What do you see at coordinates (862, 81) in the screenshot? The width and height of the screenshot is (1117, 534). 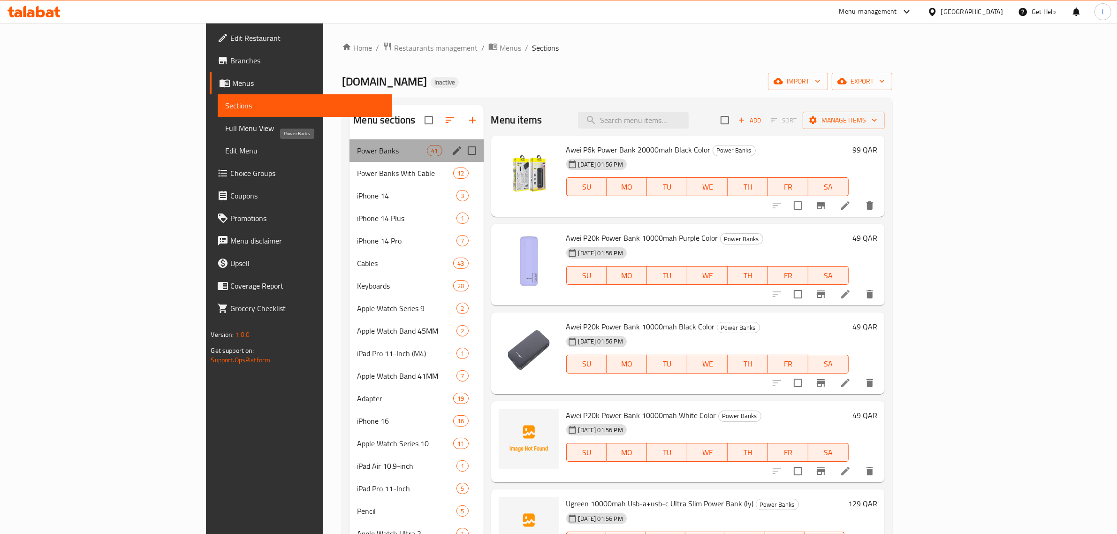 I see `button: export` at bounding box center [862, 81].